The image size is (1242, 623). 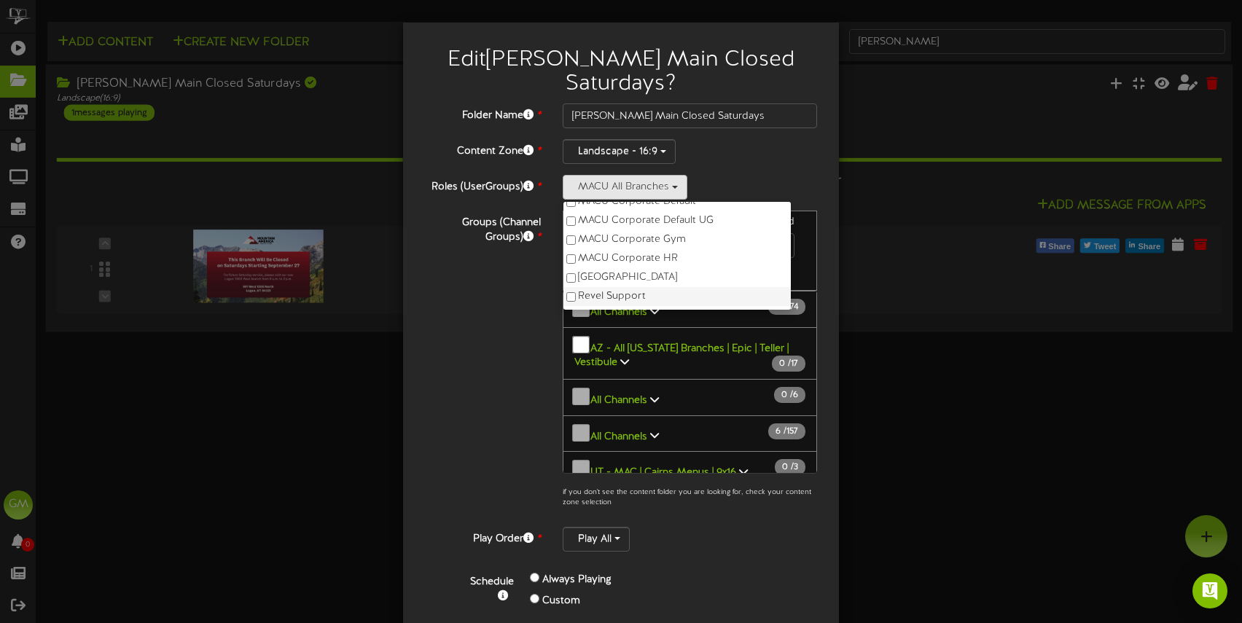 I want to click on button: All Channels 0 /6, so click(x=690, y=397).